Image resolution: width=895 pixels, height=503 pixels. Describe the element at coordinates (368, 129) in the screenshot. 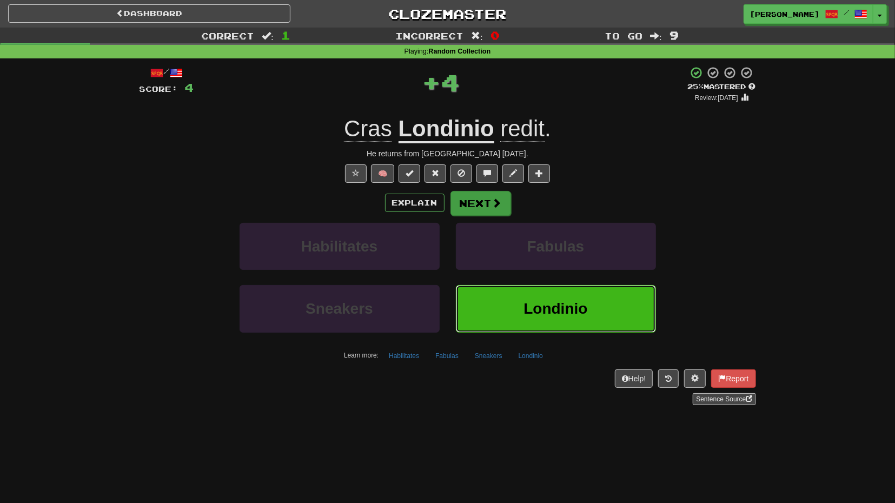

I see `span: Cras` at that location.